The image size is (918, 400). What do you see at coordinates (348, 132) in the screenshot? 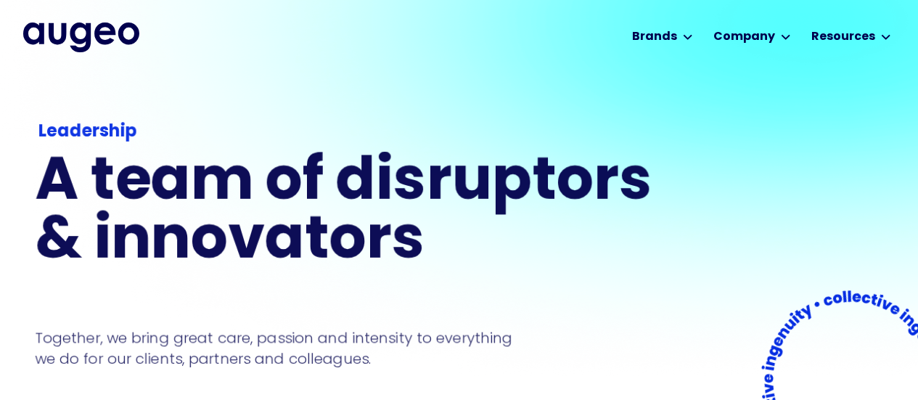
I see `div: Leadership` at bounding box center [348, 132].